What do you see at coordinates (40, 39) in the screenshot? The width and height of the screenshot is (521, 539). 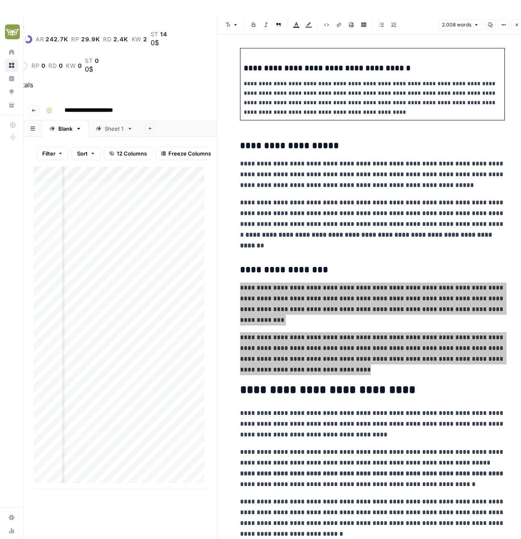 I see `span: ar` at bounding box center [40, 39].